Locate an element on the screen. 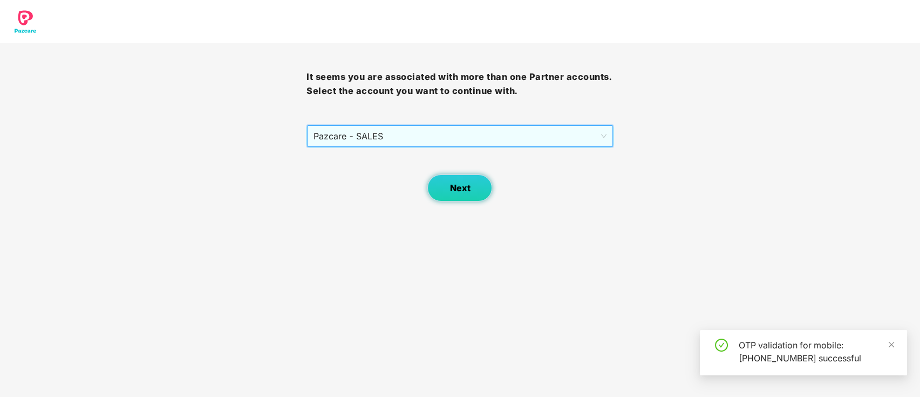  h3: It seems you are associated with more than one Partner accounts. Select the account you want to c... is located at coordinates (460, 84).